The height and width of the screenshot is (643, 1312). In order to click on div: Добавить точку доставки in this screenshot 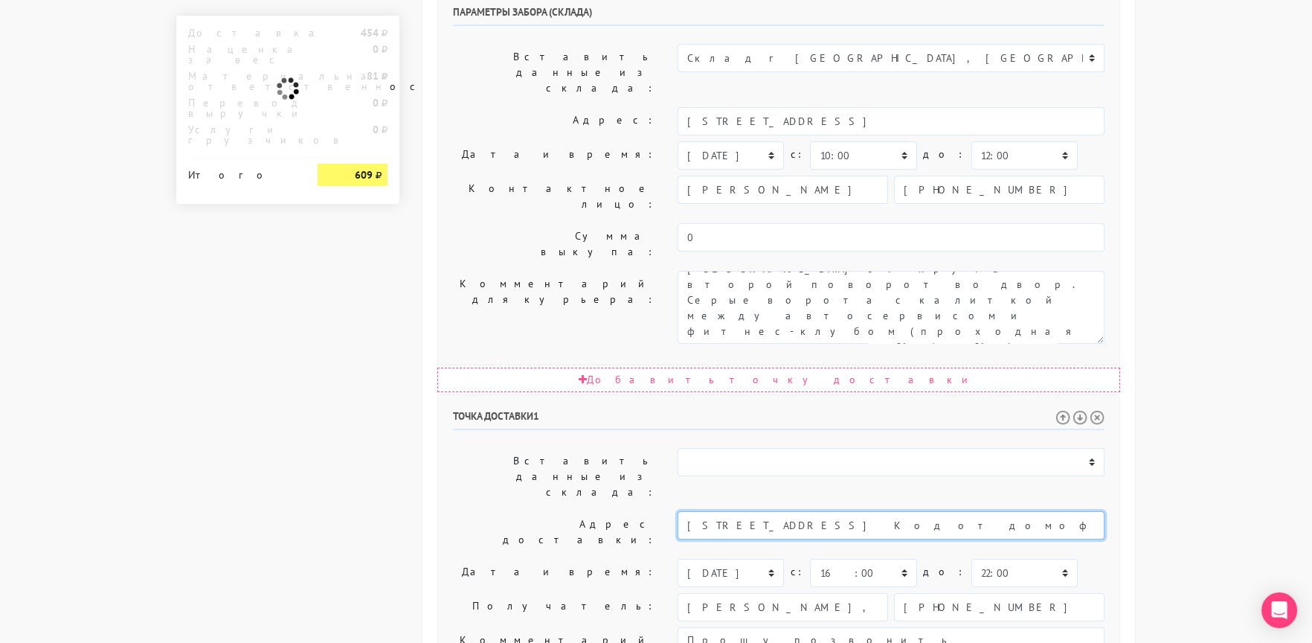, I will do `click(779, 379)`.